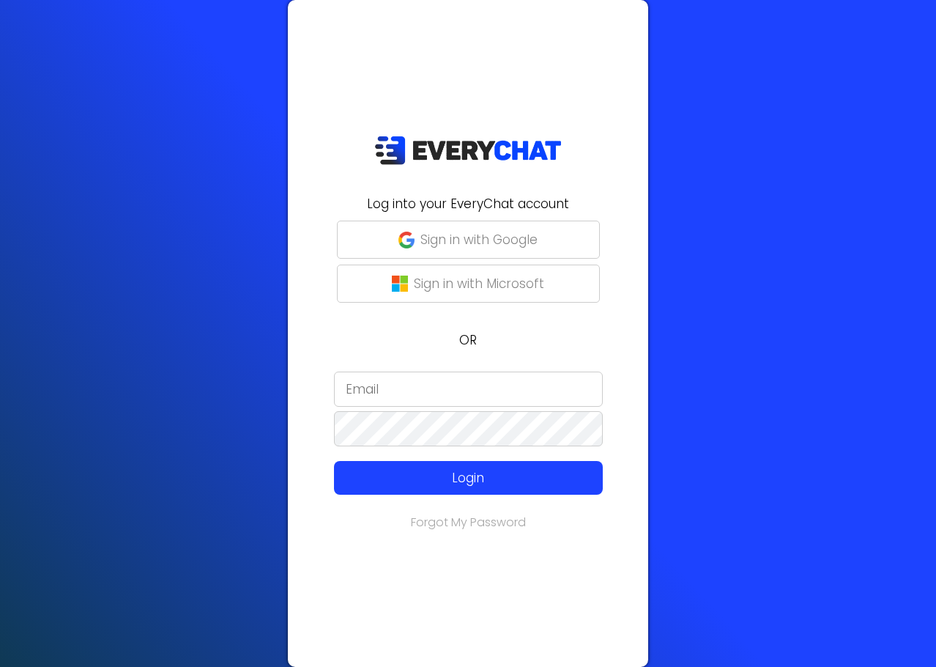  Describe the element at coordinates (400, 284) in the screenshot. I see `img: microsoft-logo.png` at that location.